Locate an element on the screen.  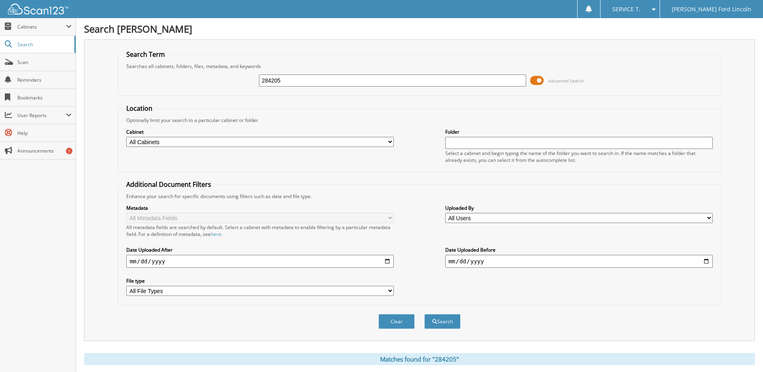
span: Help is located at coordinates (44, 133).